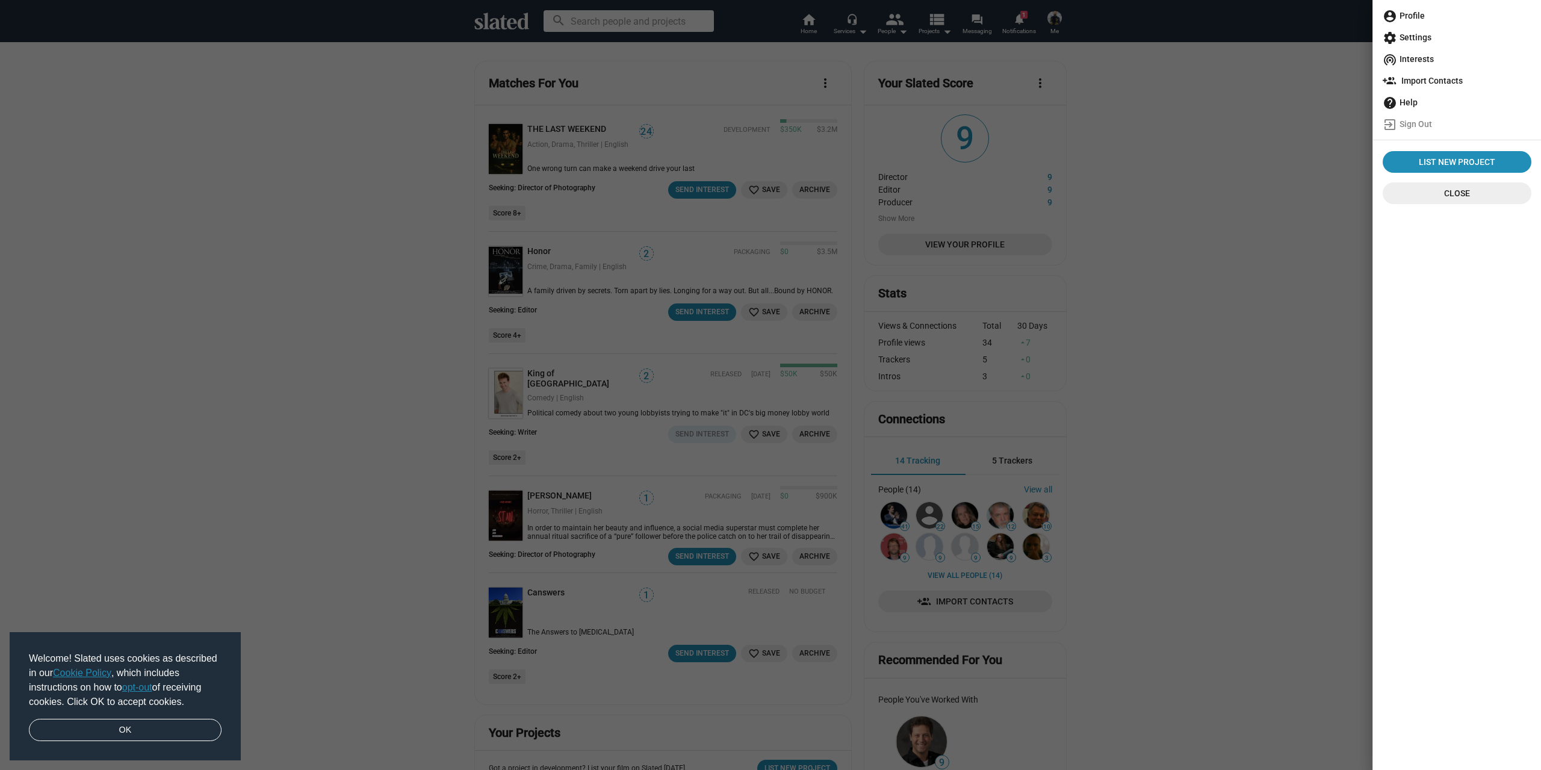 The height and width of the screenshot is (770, 1541). I want to click on a: List New Project, so click(1457, 162).